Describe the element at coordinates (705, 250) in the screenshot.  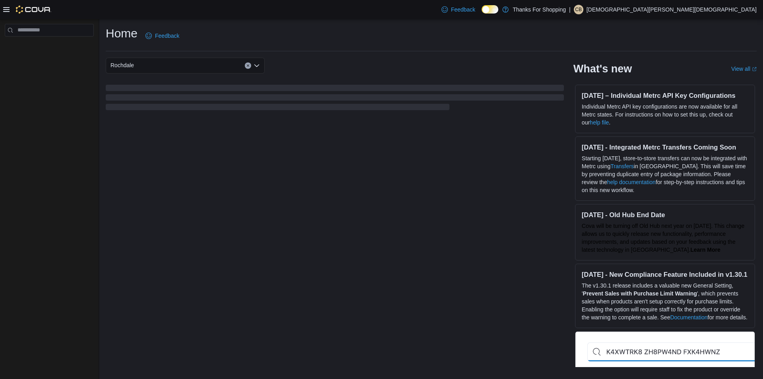
I see `strong: Learn More` at that location.